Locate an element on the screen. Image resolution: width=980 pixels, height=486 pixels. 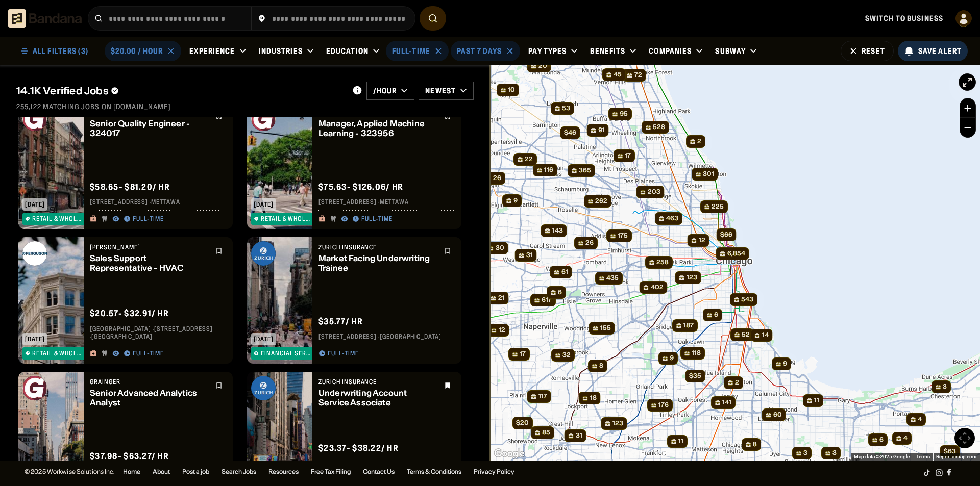
a: Free Tax Filing is located at coordinates (331, 472).